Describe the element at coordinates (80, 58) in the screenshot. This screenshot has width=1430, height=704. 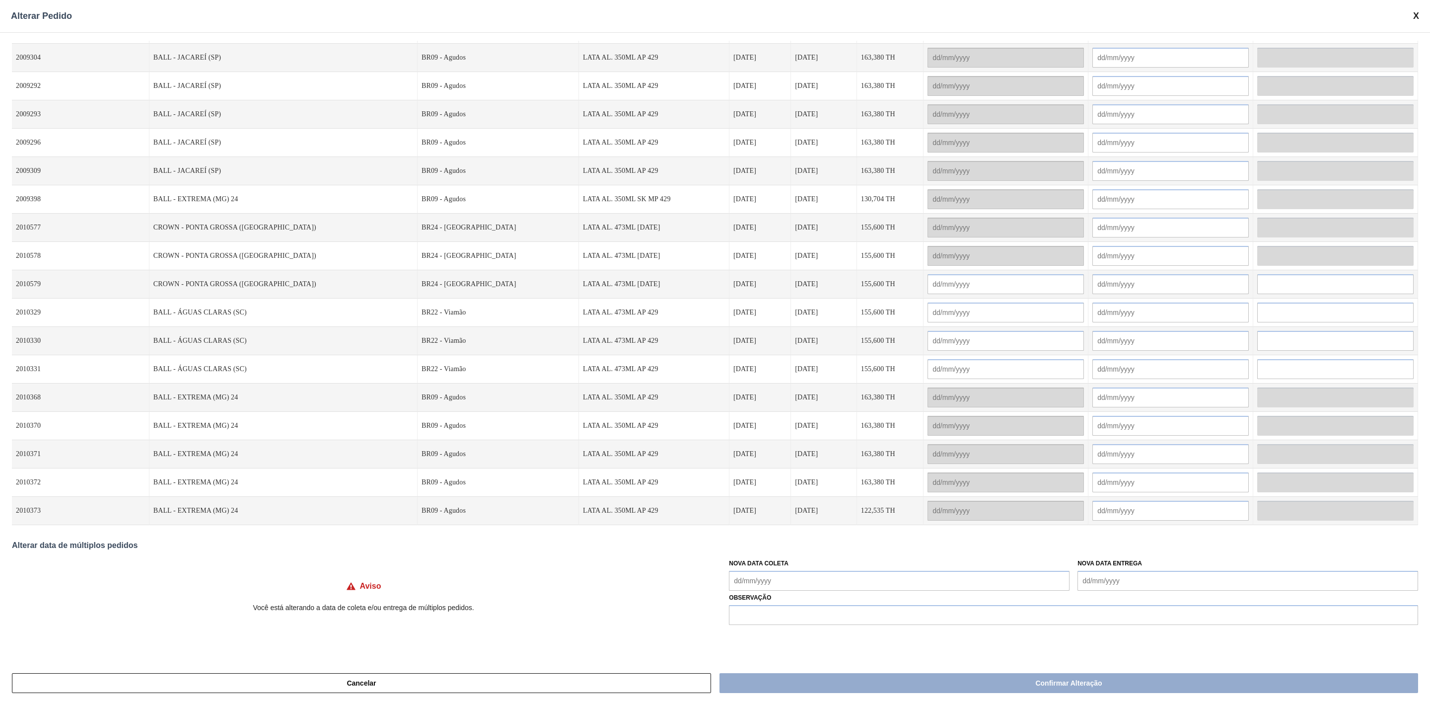
I see `td: 2009304` at that location.